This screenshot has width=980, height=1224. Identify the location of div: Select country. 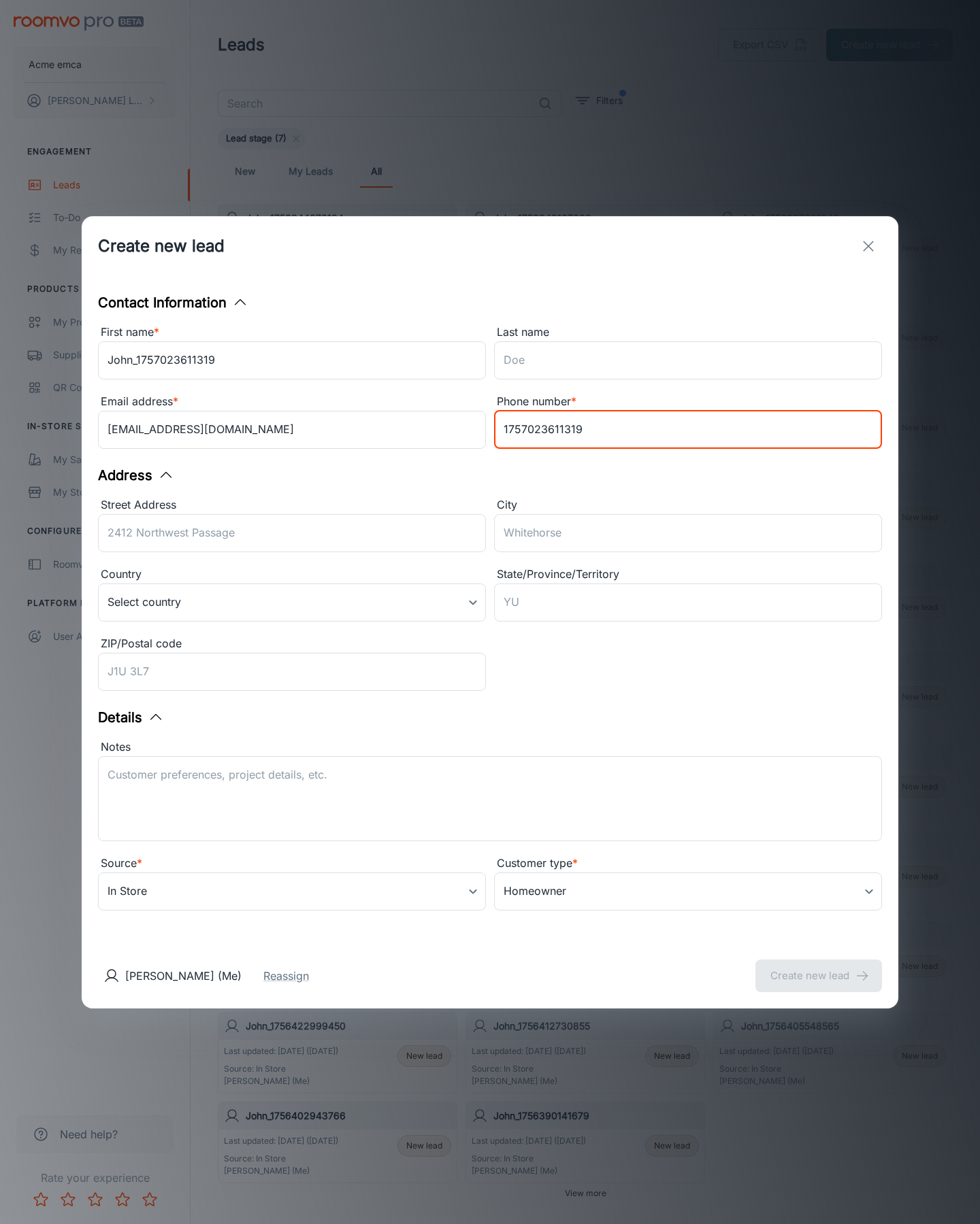
(292, 602).